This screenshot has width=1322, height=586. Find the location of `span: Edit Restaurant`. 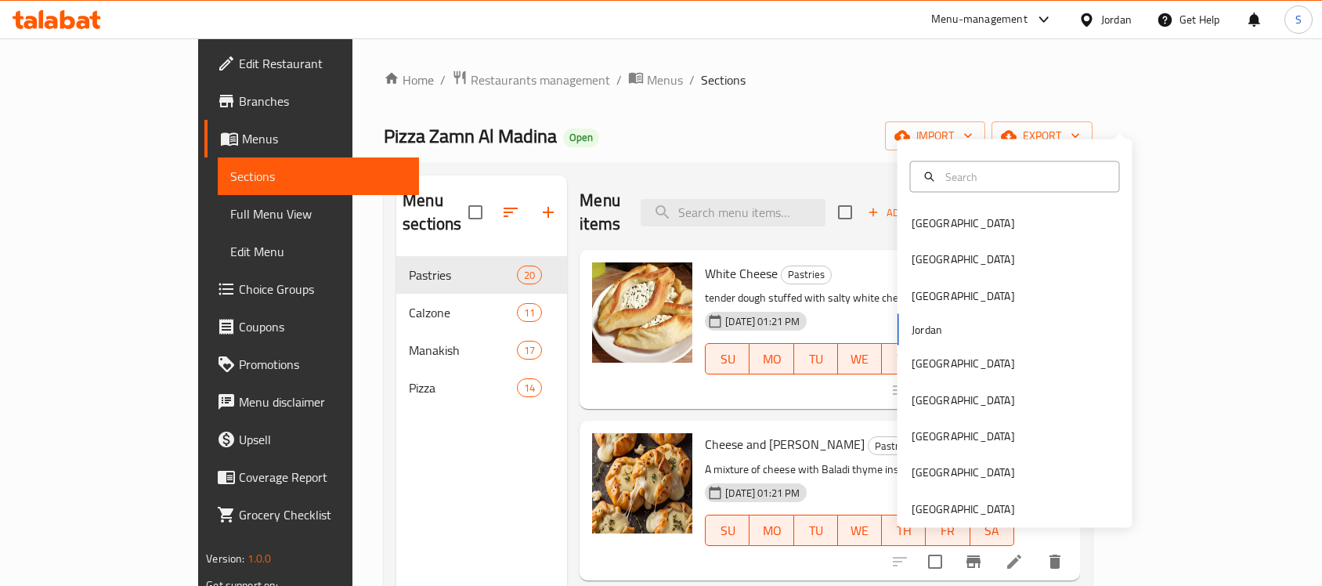

span: Edit Restaurant is located at coordinates (323, 63).